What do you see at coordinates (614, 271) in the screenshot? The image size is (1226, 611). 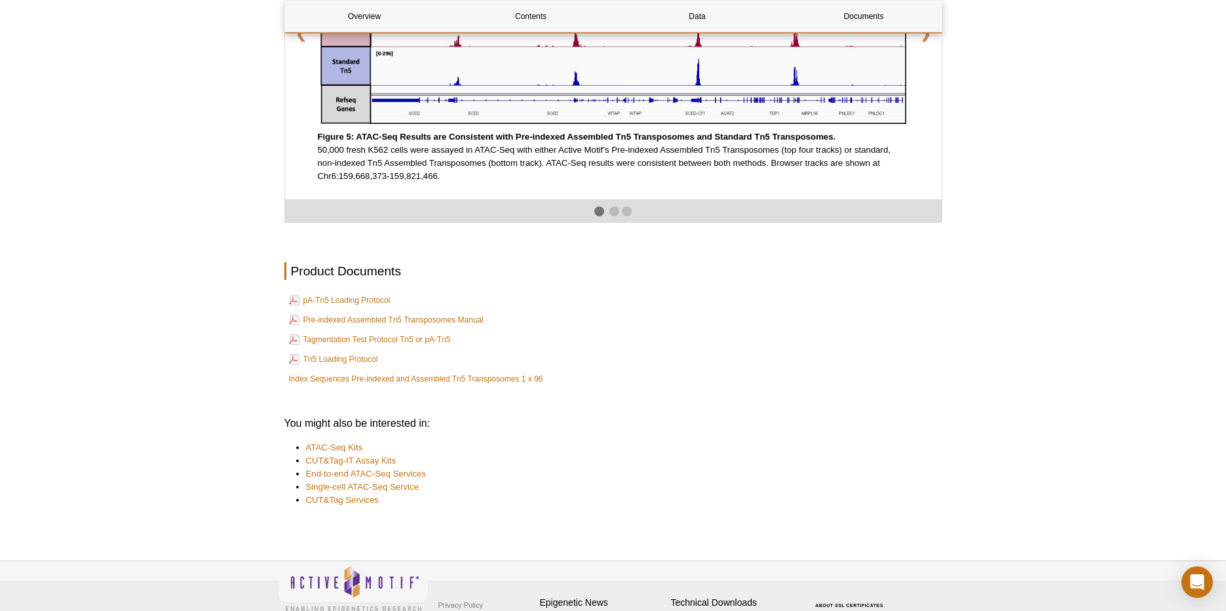 I see `h2: Product Documents` at bounding box center [614, 271].